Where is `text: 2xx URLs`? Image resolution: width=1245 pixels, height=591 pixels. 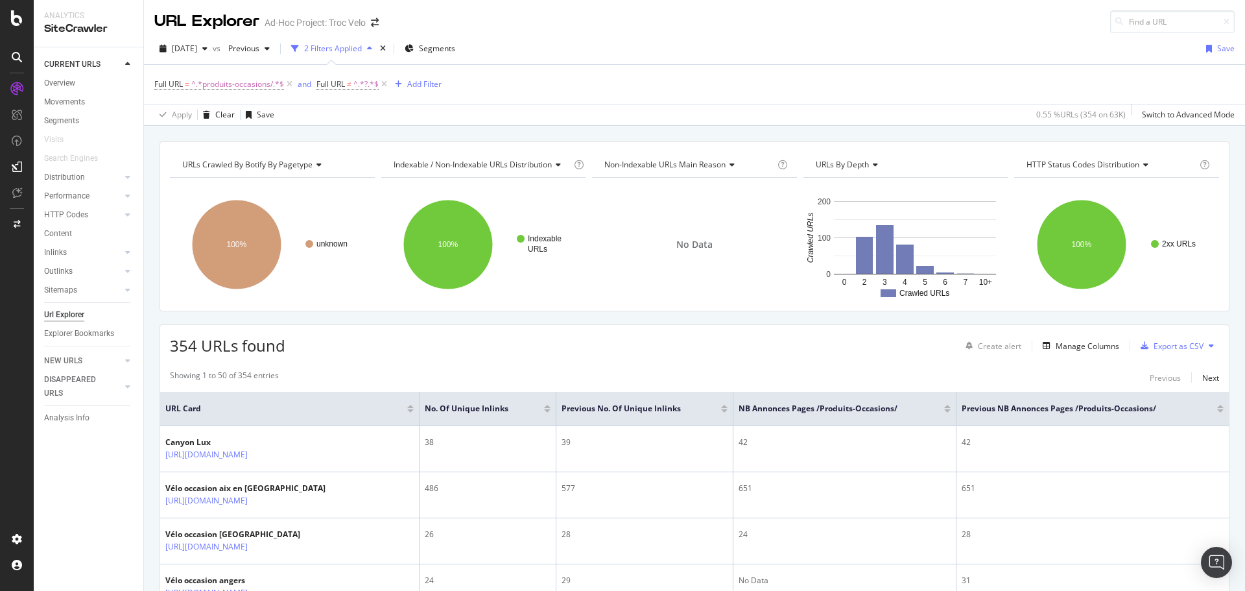 text: 2xx URLs is located at coordinates (1179, 244).